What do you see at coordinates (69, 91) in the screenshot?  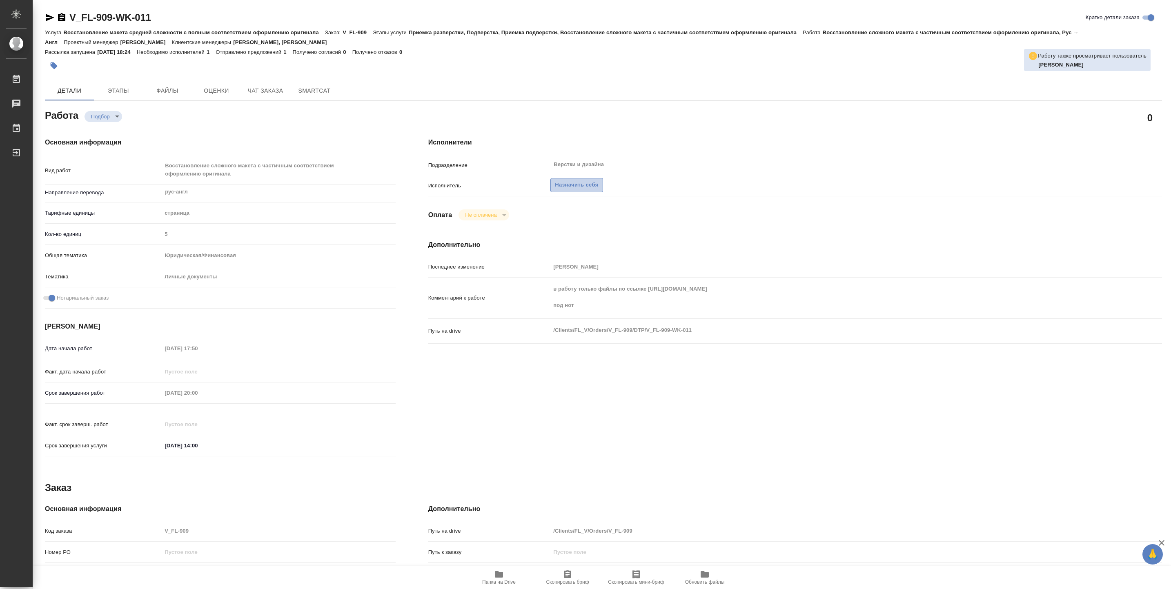 I see `span: Детали` at bounding box center [69, 91].